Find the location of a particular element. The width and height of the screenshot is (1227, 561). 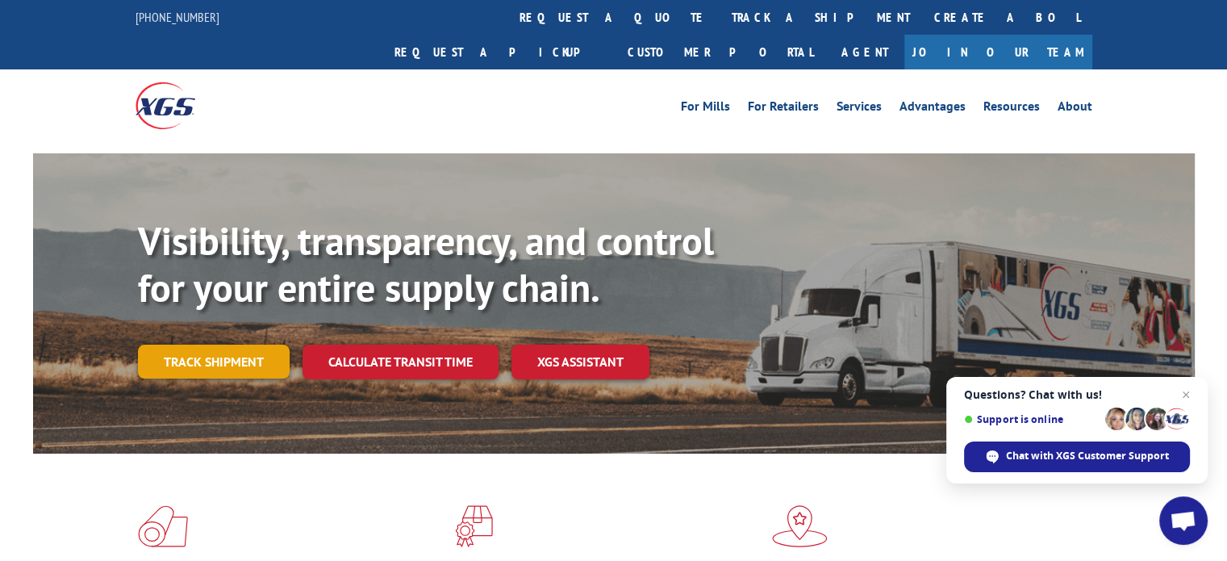

a: Services is located at coordinates (859, 109).